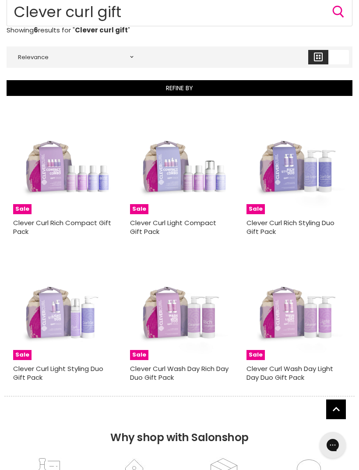 Image resolution: width=359 pixels, height=470 pixels. I want to click on button: Search, so click(338, 12).